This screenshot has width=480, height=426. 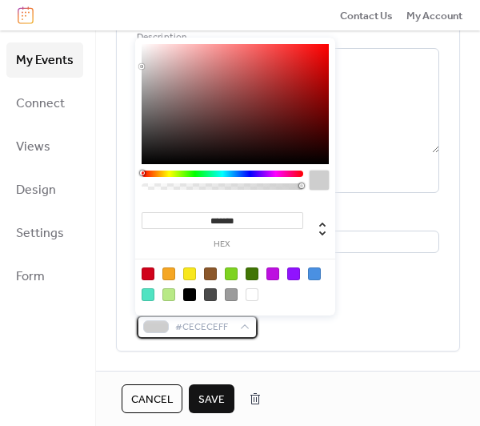 What do you see at coordinates (152, 398) in the screenshot?
I see `a: Cancel` at bounding box center [152, 398].